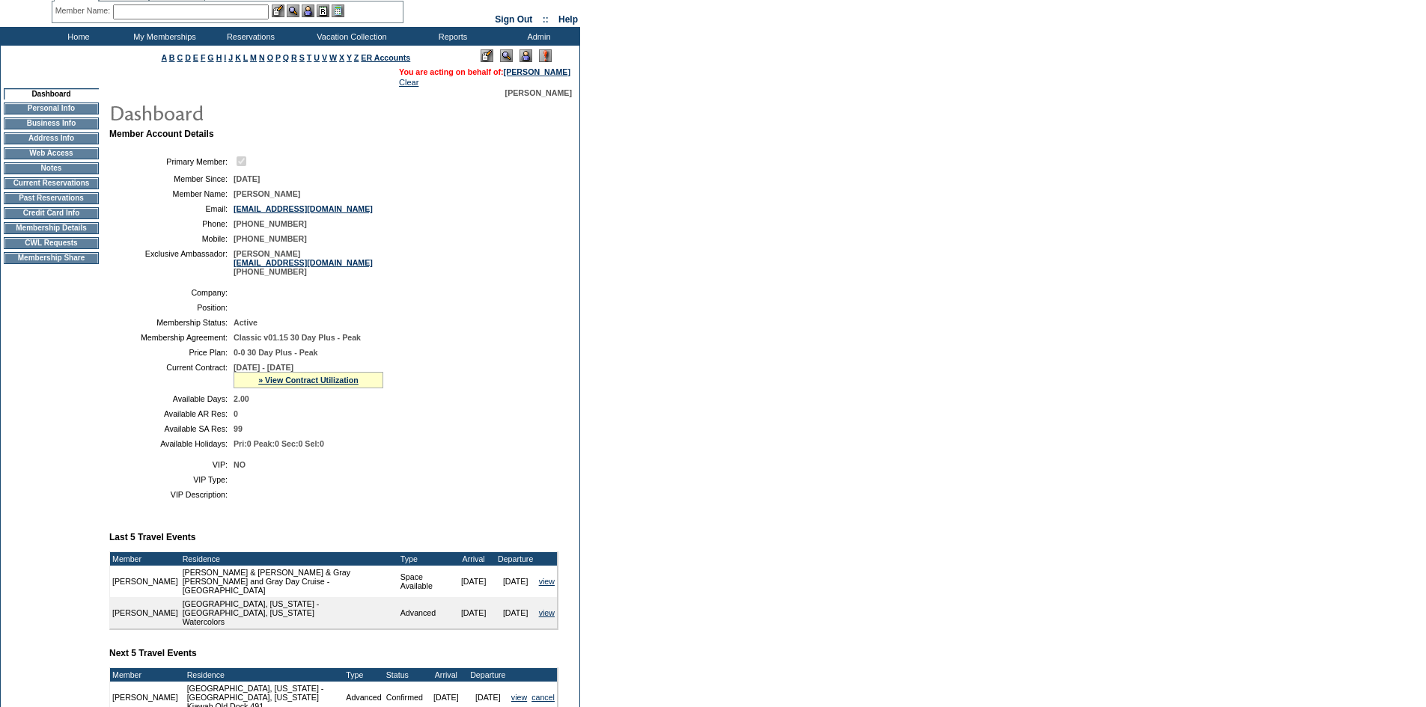 The height and width of the screenshot is (707, 1426). Describe the element at coordinates (309, 58) in the screenshot. I see `a: T` at that location.